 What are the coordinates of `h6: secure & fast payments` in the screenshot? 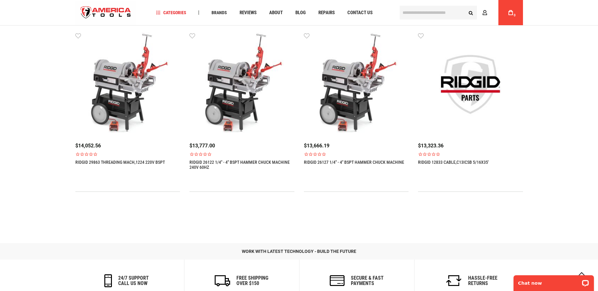 It's located at (368, 281).